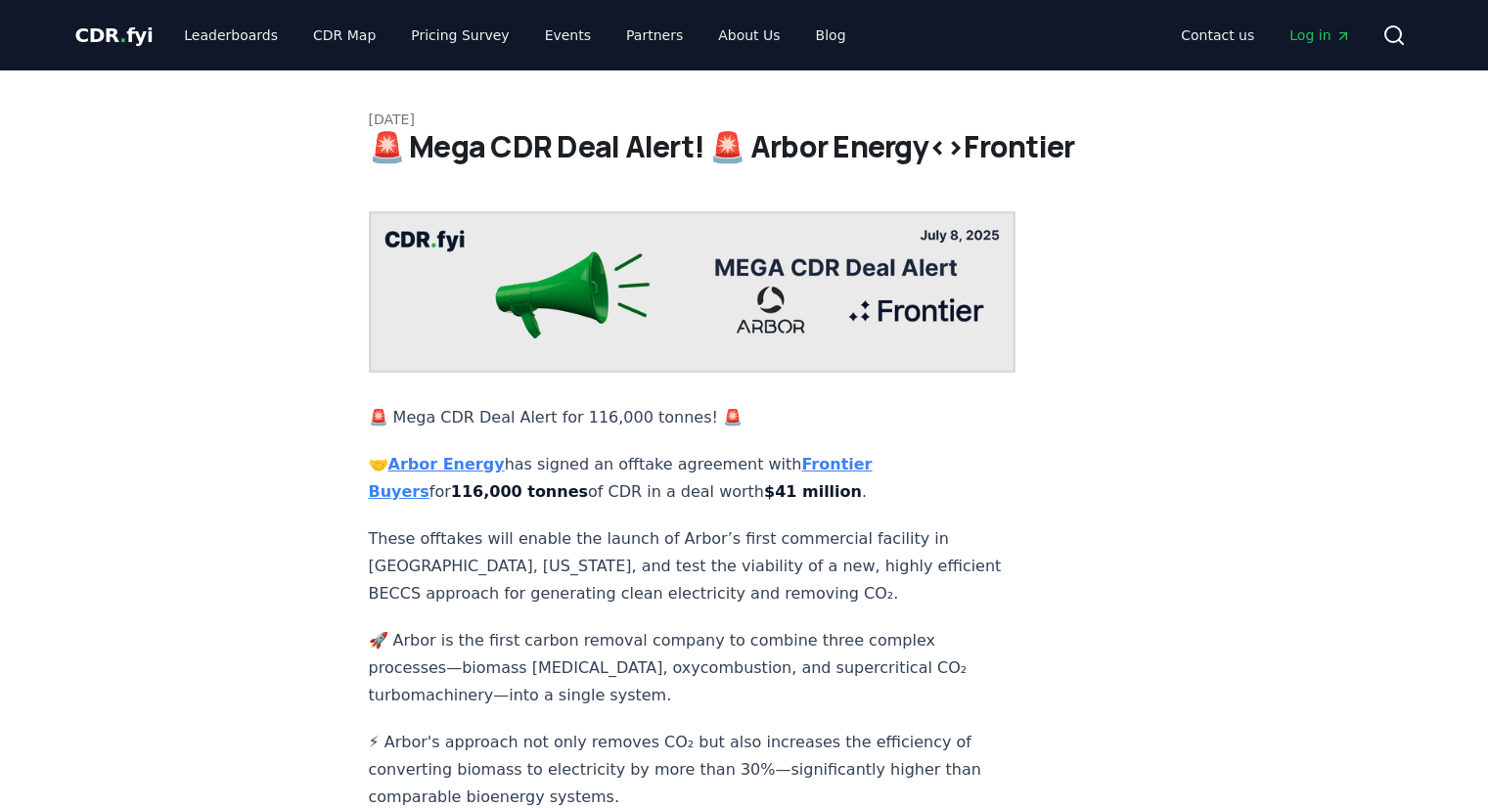  What do you see at coordinates (692, 418) in the screenshot?
I see `p: 🚨 Mega CDR Deal Alert for 116,000 tonnes! 🚨` at bounding box center [692, 418].